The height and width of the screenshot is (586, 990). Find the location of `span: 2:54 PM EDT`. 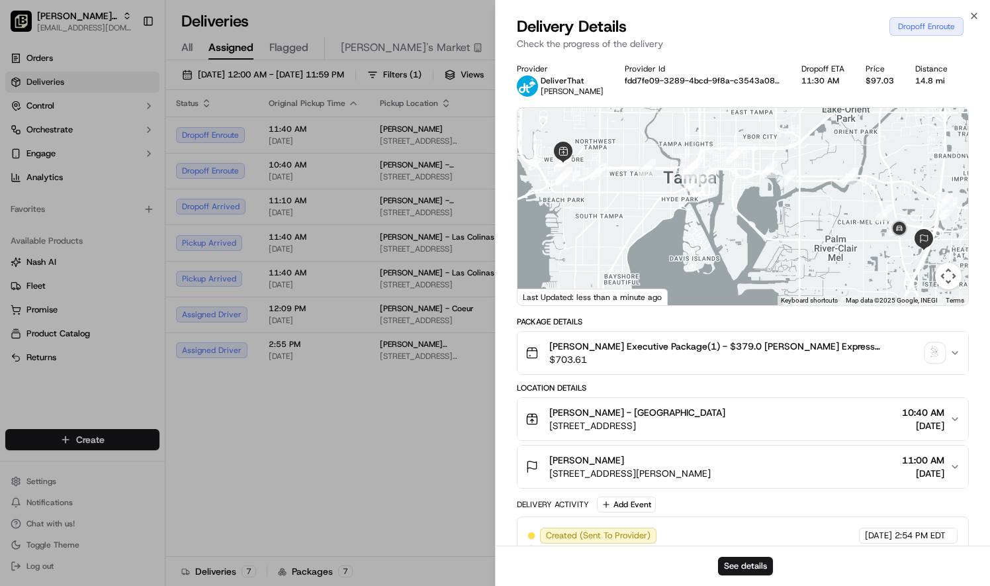

span: 2:54 PM EDT is located at coordinates (920, 536).